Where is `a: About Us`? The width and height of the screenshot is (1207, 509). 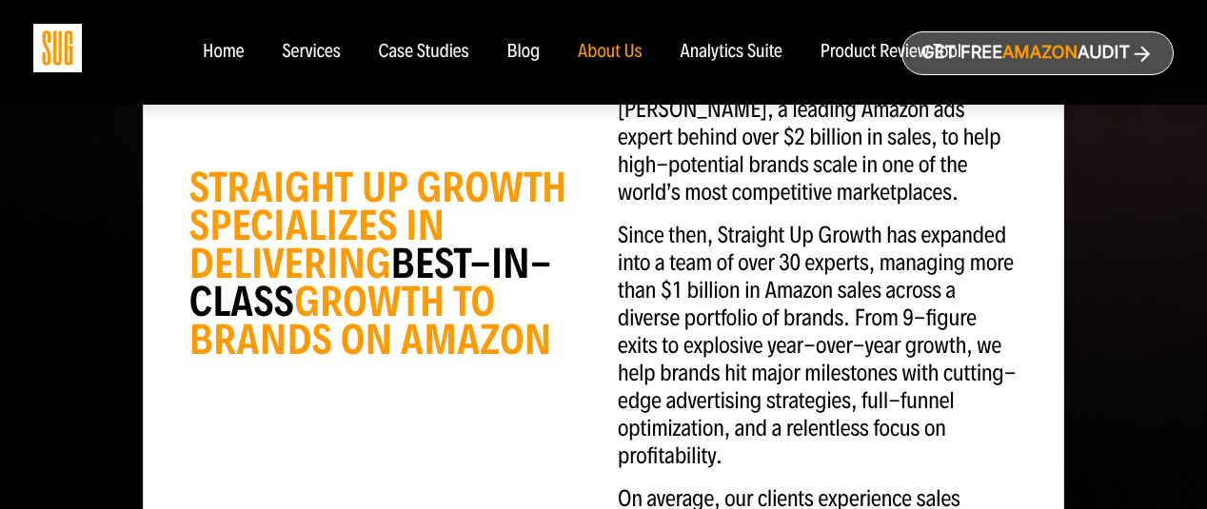
a: About Us is located at coordinates (610, 52).